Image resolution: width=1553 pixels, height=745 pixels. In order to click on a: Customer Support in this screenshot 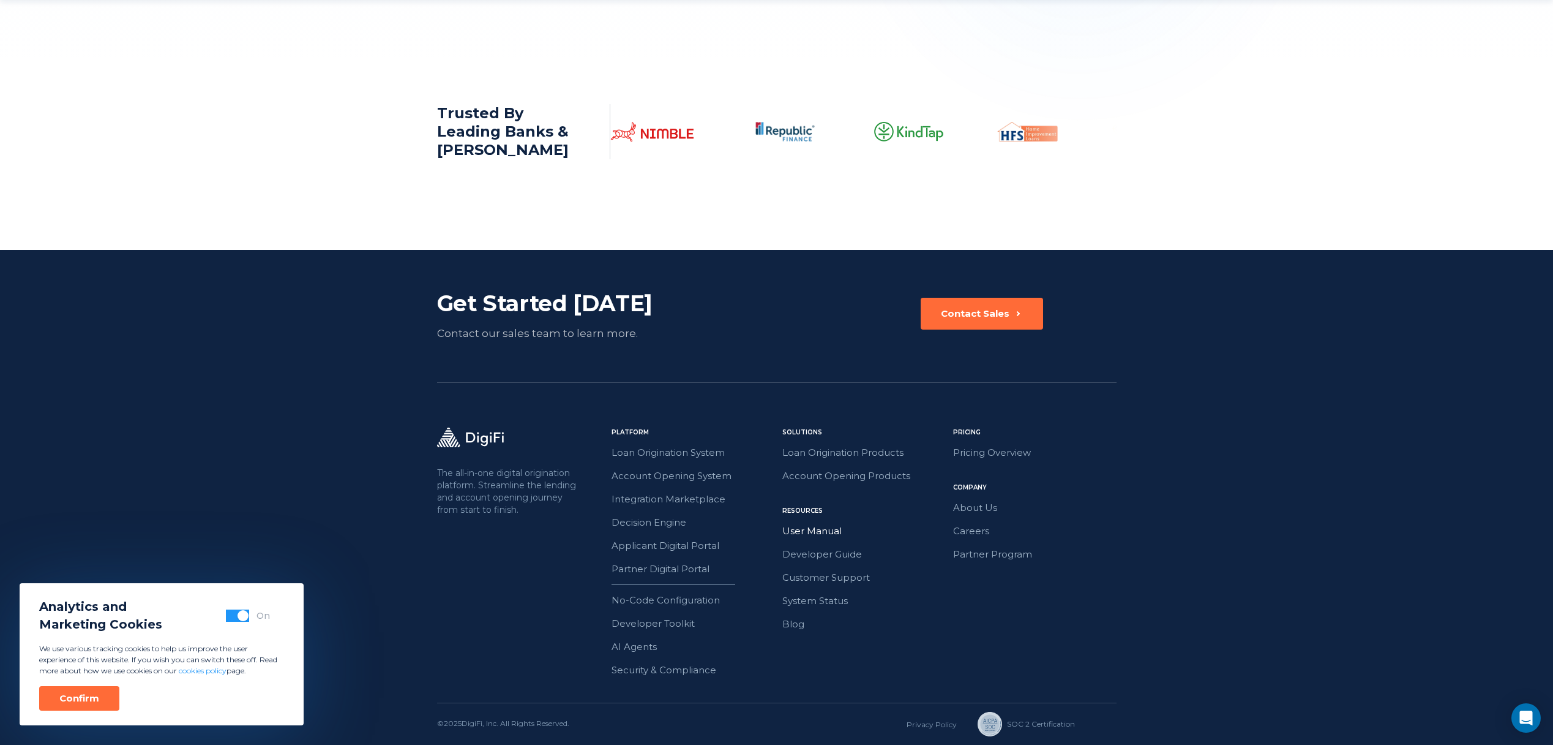, I will do `click(864, 577)`.